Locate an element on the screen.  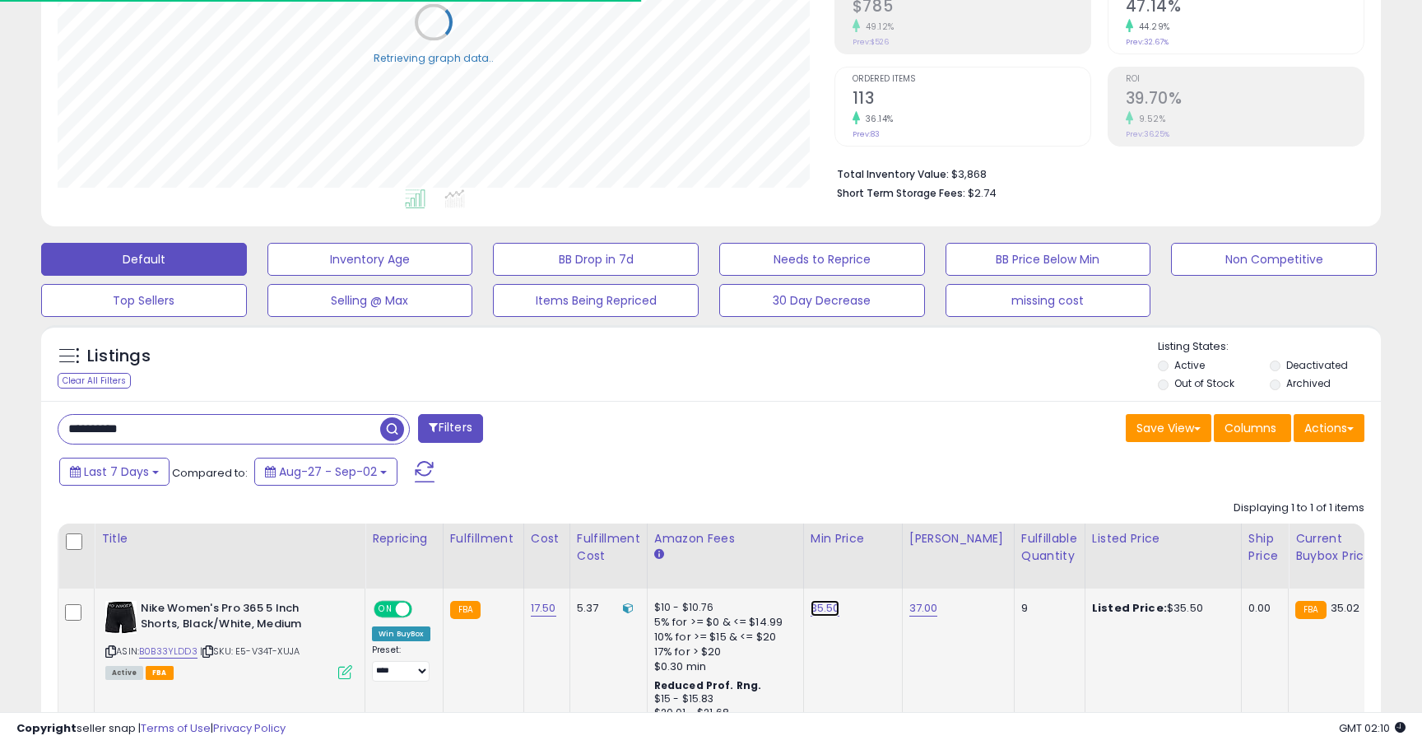
small: 36.14% is located at coordinates (876, 118).